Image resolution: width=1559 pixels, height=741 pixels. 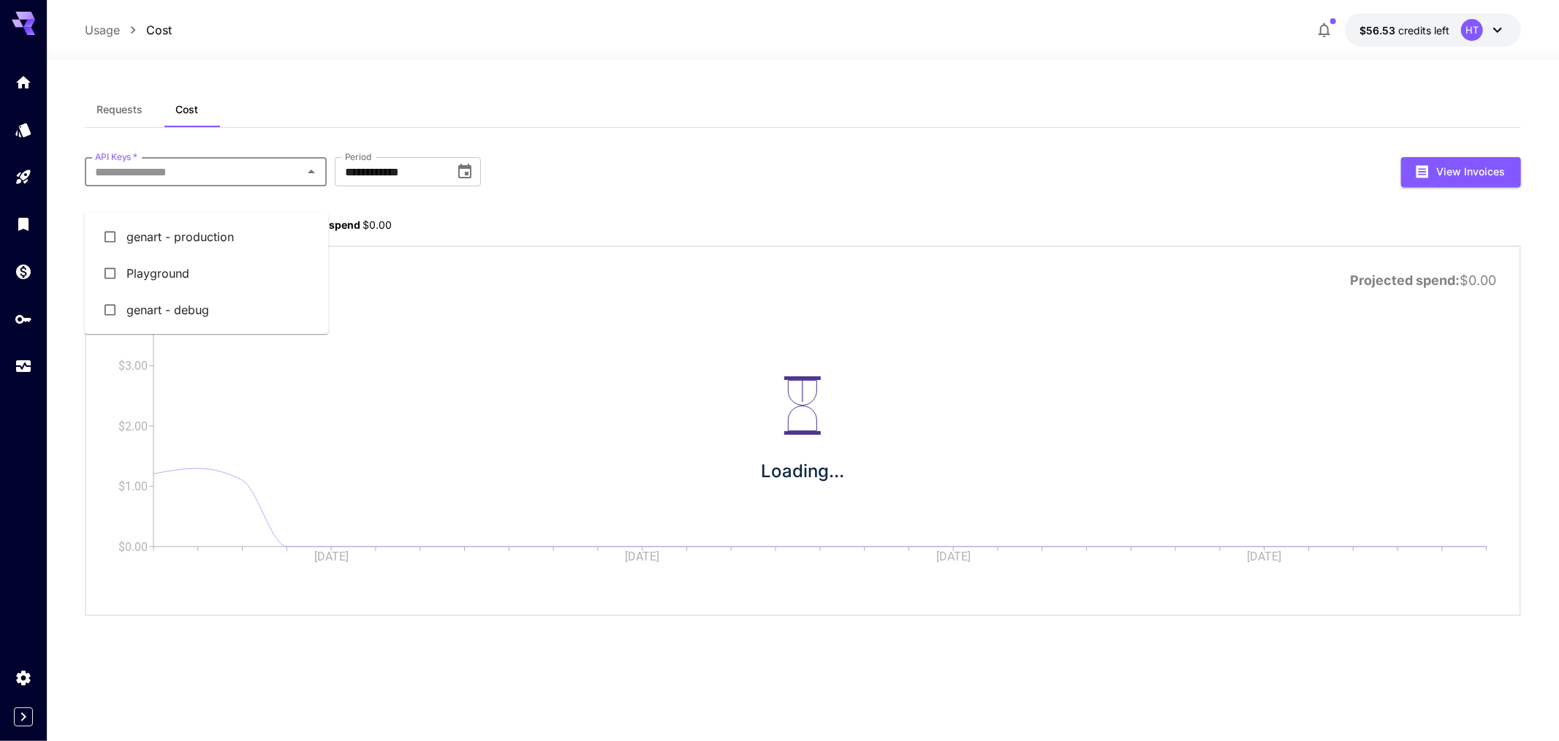 I want to click on button: Expand sidebar, so click(x=23, y=717).